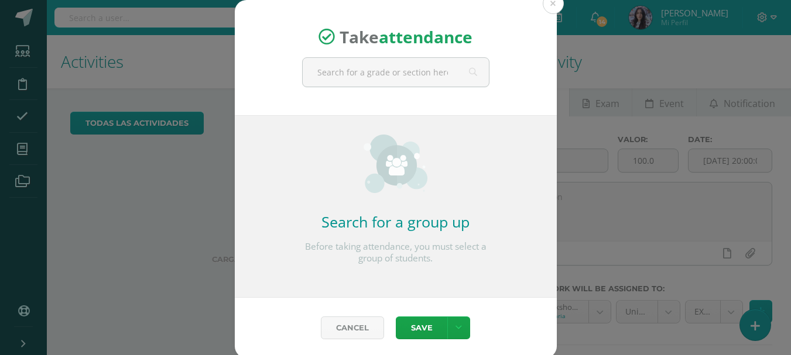  I want to click on input: Search for a grade or section here…, so click(396, 72).